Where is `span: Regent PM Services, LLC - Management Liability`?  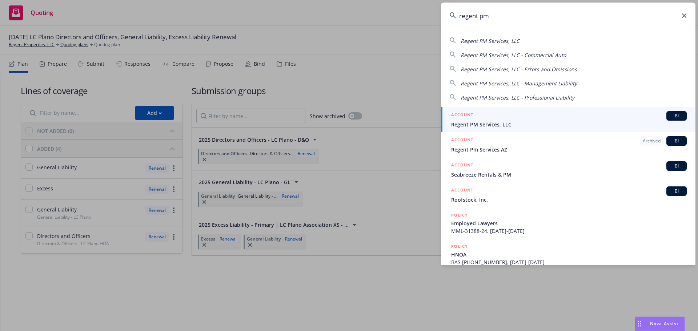
span: Regent PM Services, LLC - Management Liability is located at coordinates (519, 83).